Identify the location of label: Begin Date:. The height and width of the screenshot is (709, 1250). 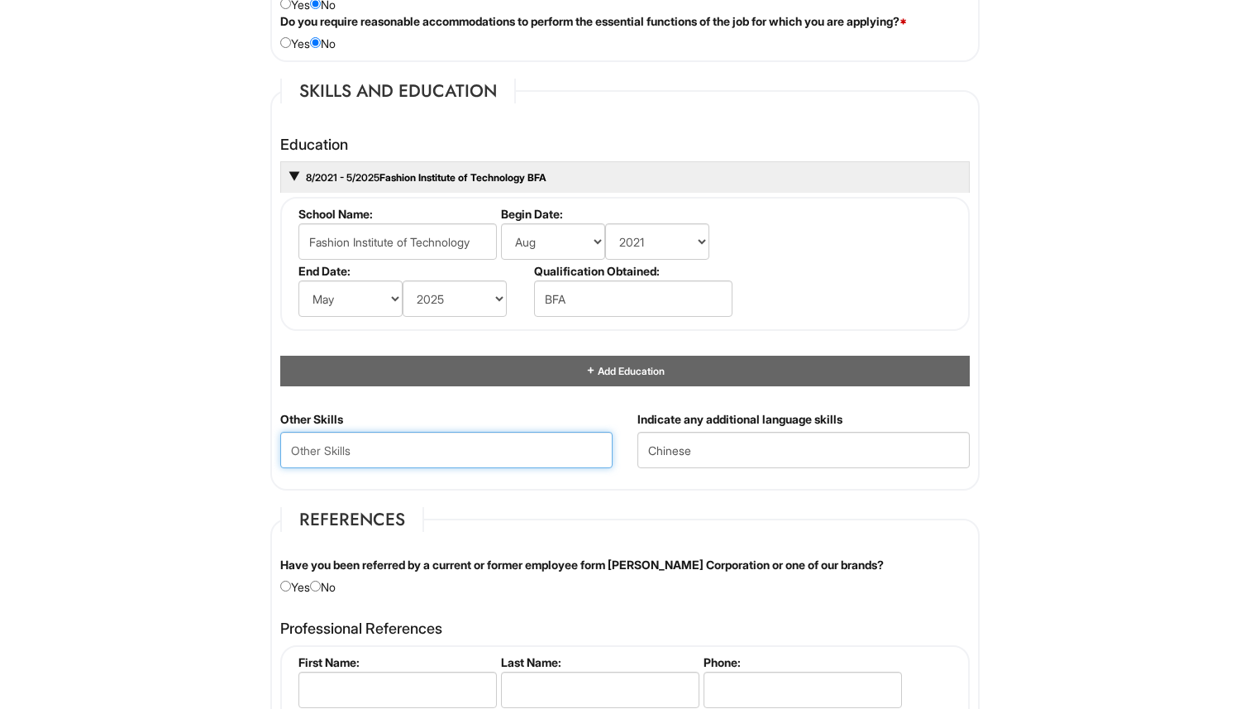
(615, 213).